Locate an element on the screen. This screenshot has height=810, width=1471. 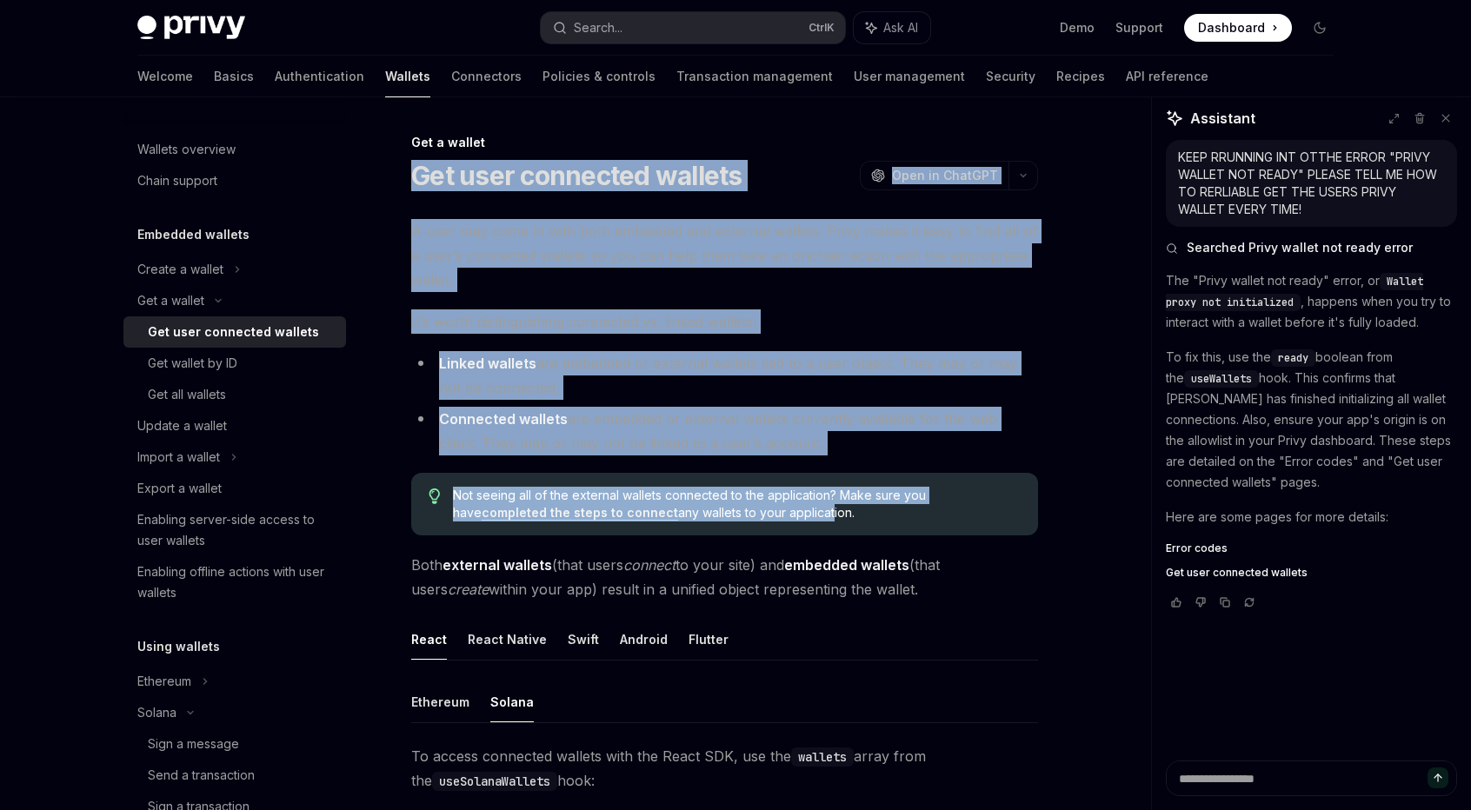
a: Recipes is located at coordinates (1081, 77).